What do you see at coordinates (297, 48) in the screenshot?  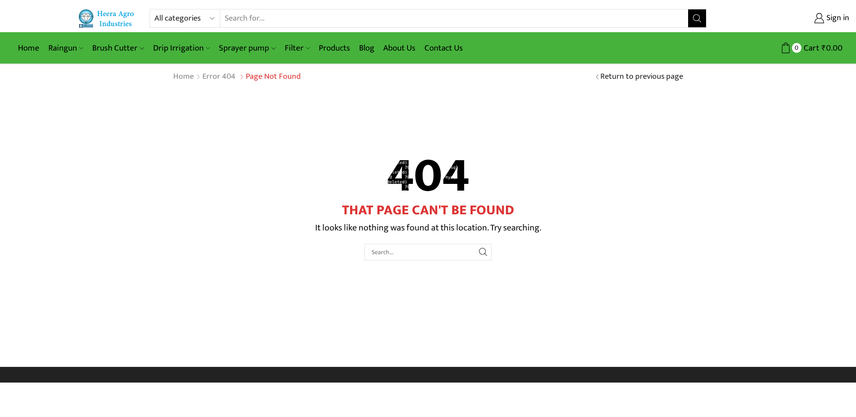 I see `a: Filter` at bounding box center [297, 48].